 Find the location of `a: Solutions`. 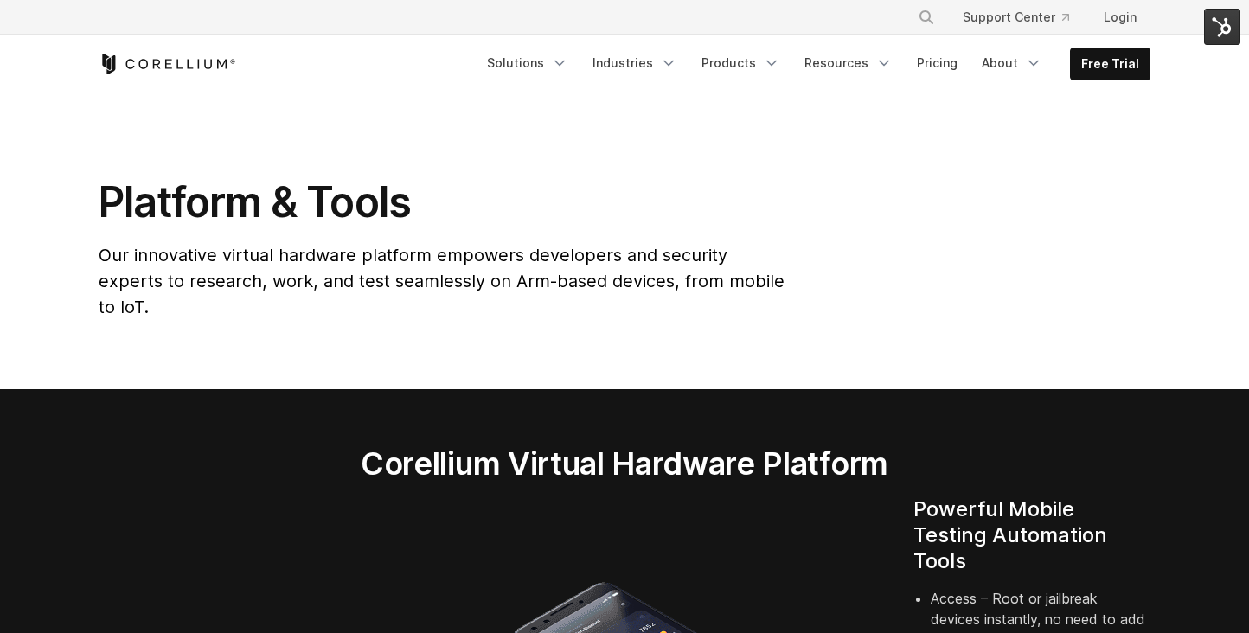

a: Solutions is located at coordinates (528, 63).